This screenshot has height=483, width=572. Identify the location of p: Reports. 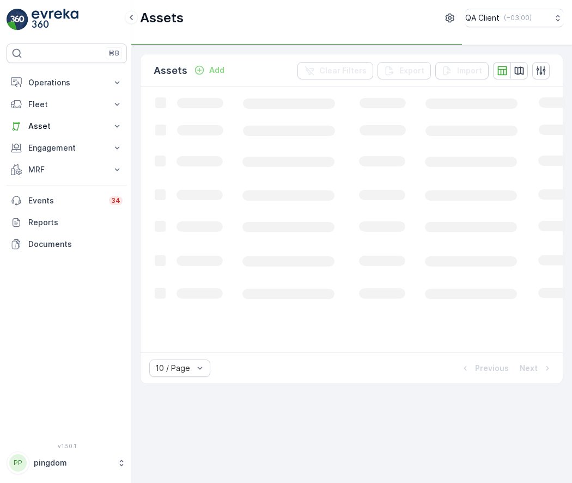
(75, 223).